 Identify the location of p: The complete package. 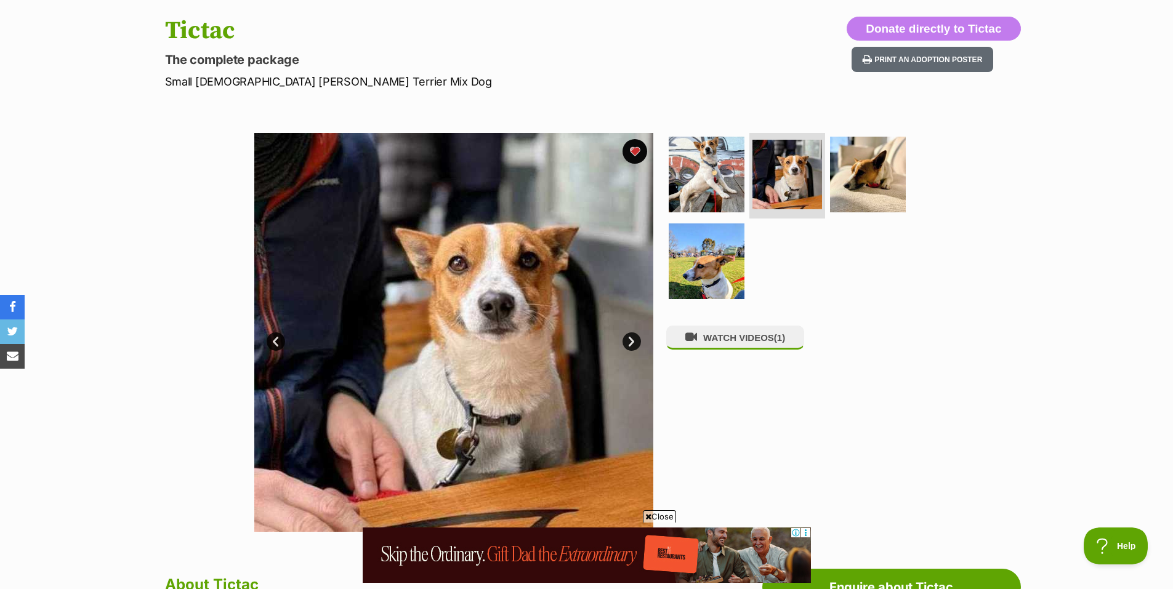
(425, 60).